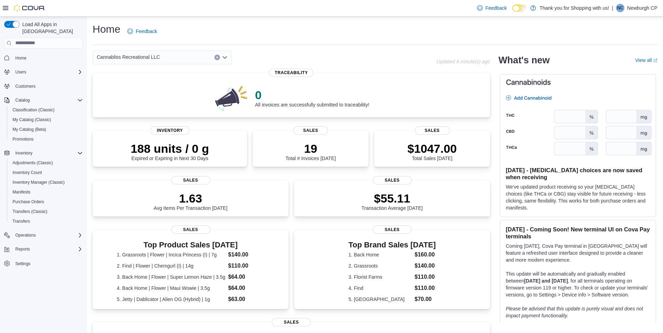  I want to click on p: $55.11, so click(392, 198).